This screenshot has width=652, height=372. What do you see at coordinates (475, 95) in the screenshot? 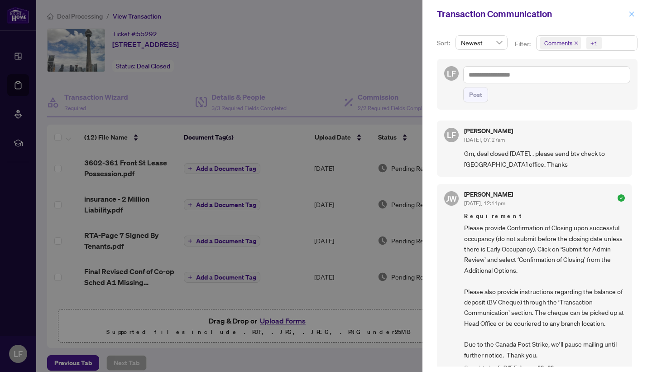
I see `button: Post` at bounding box center [475, 95].